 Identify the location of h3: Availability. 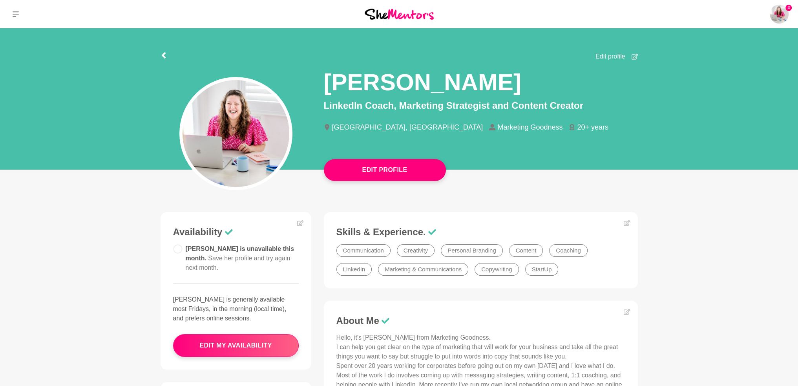
(236, 232).